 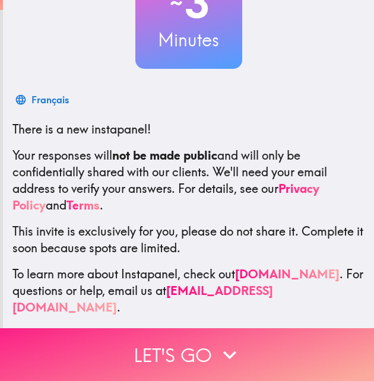 What do you see at coordinates (188, 291) in the screenshot?
I see `p: To learn more about Instapanel, check out . For questions or help, email us at .` at bounding box center [188, 291].